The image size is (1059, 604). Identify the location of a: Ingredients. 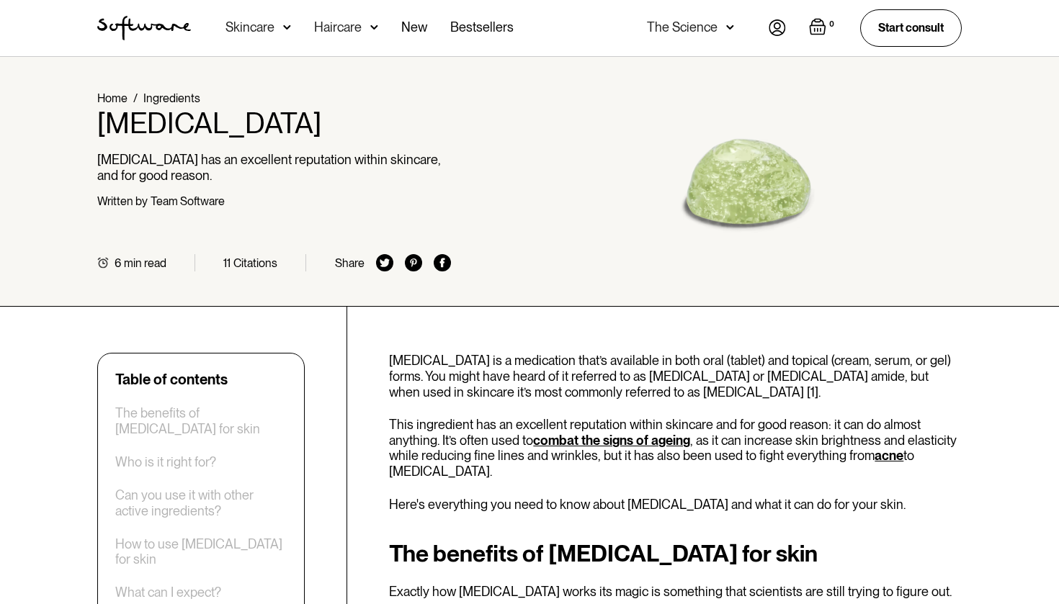
(171, 98).